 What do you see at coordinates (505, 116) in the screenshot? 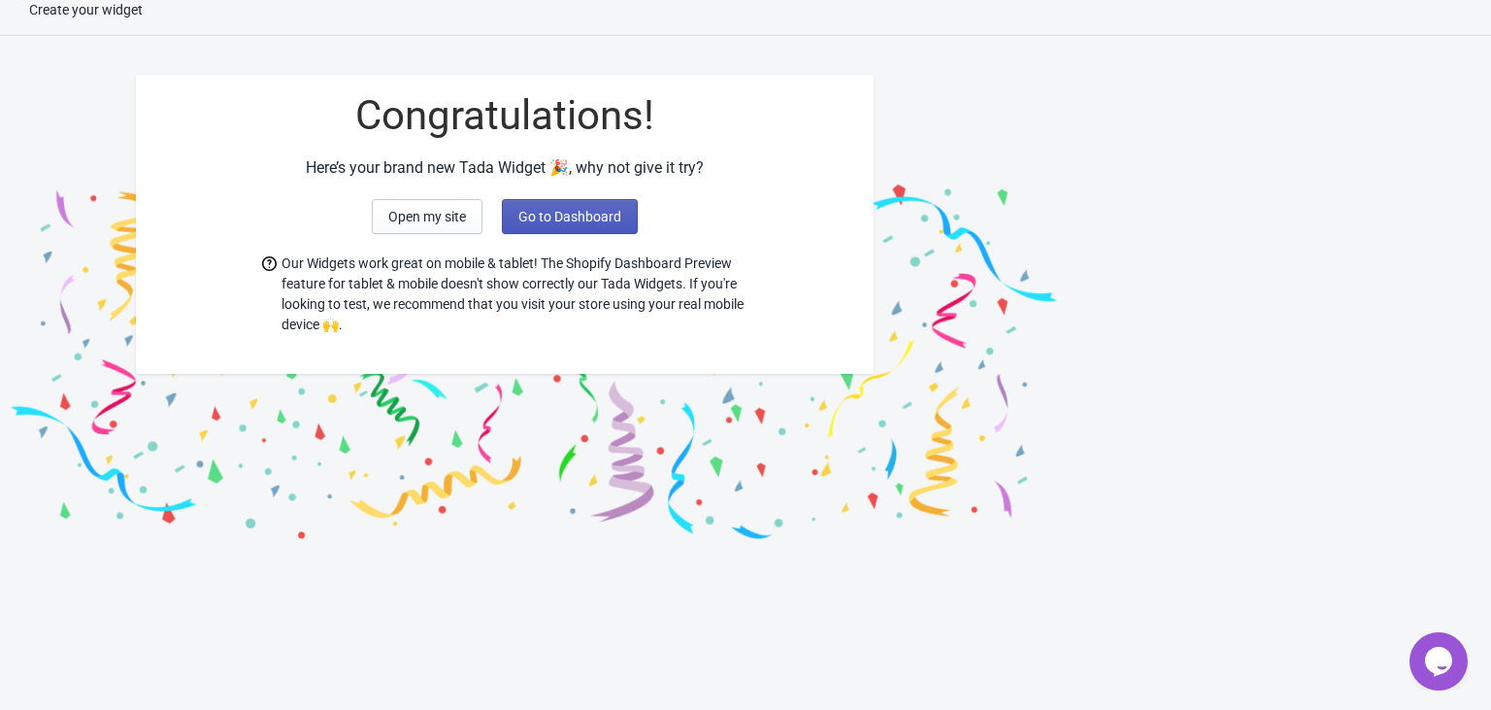
I see `div: Congratulations!` at bounding box center [505, 116].